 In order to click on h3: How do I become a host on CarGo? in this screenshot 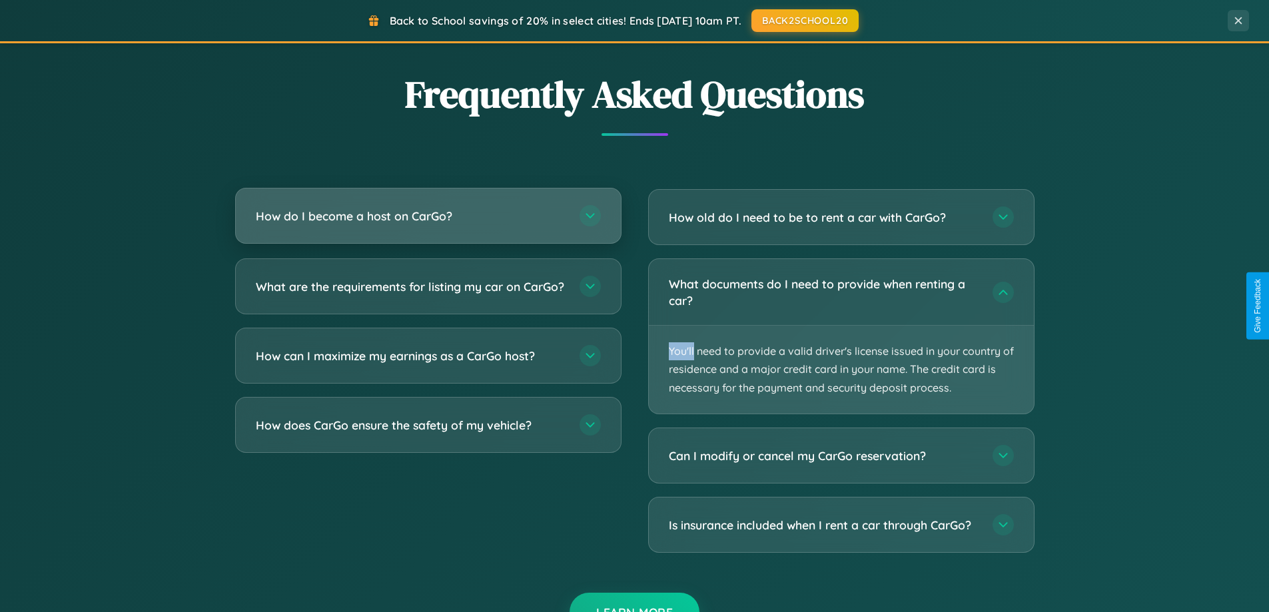, I will do `click(411, 216)`.